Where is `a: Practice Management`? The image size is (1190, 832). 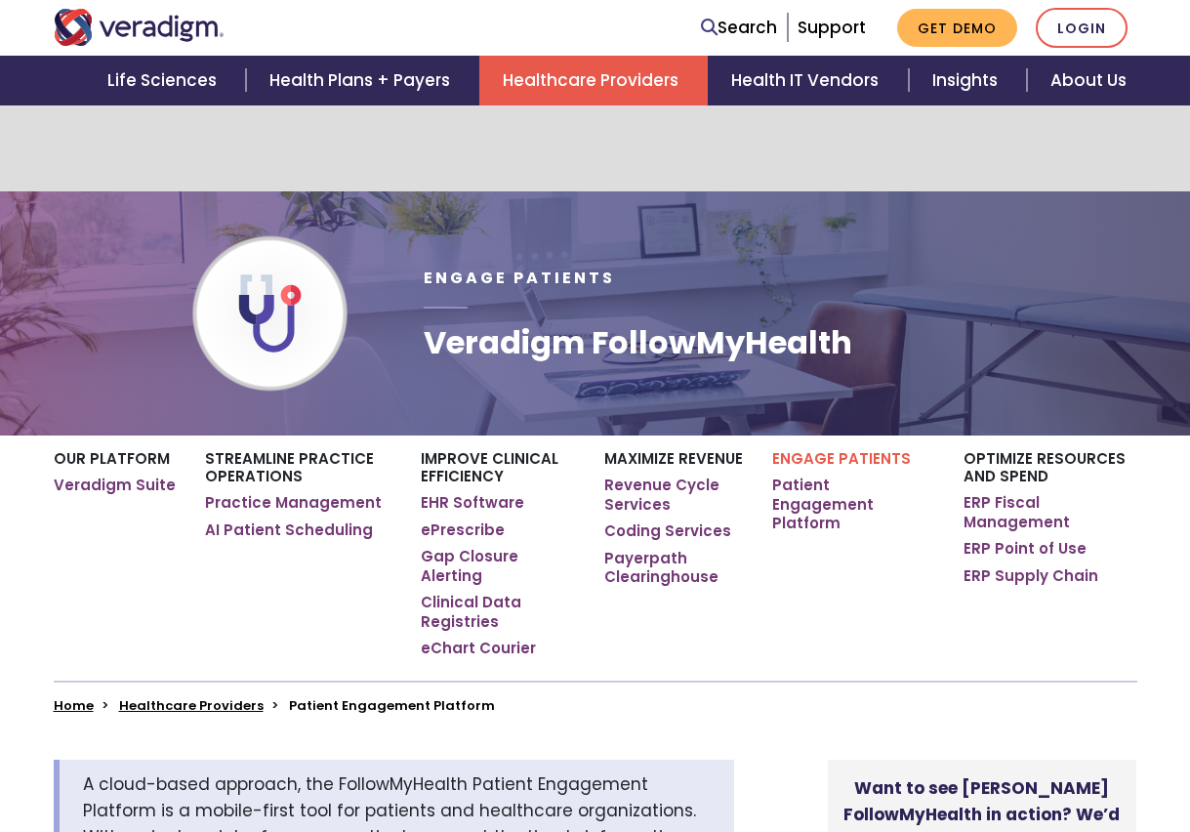 a: Practice Management is located at coordinates (293, 503).